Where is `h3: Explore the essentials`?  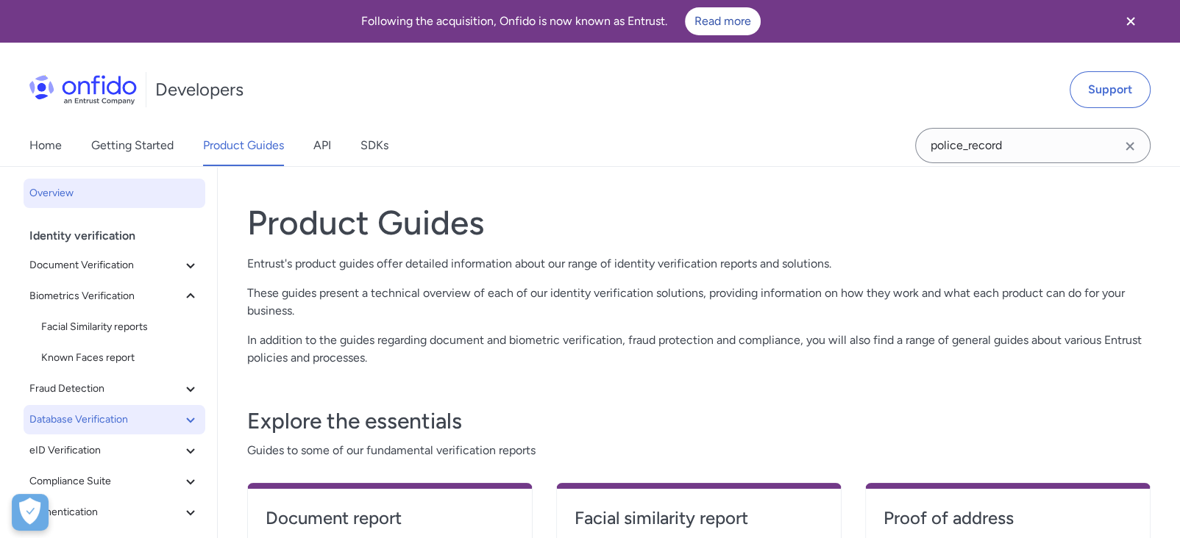 h3: Explore the essentials is located at coordinates (699, 421).